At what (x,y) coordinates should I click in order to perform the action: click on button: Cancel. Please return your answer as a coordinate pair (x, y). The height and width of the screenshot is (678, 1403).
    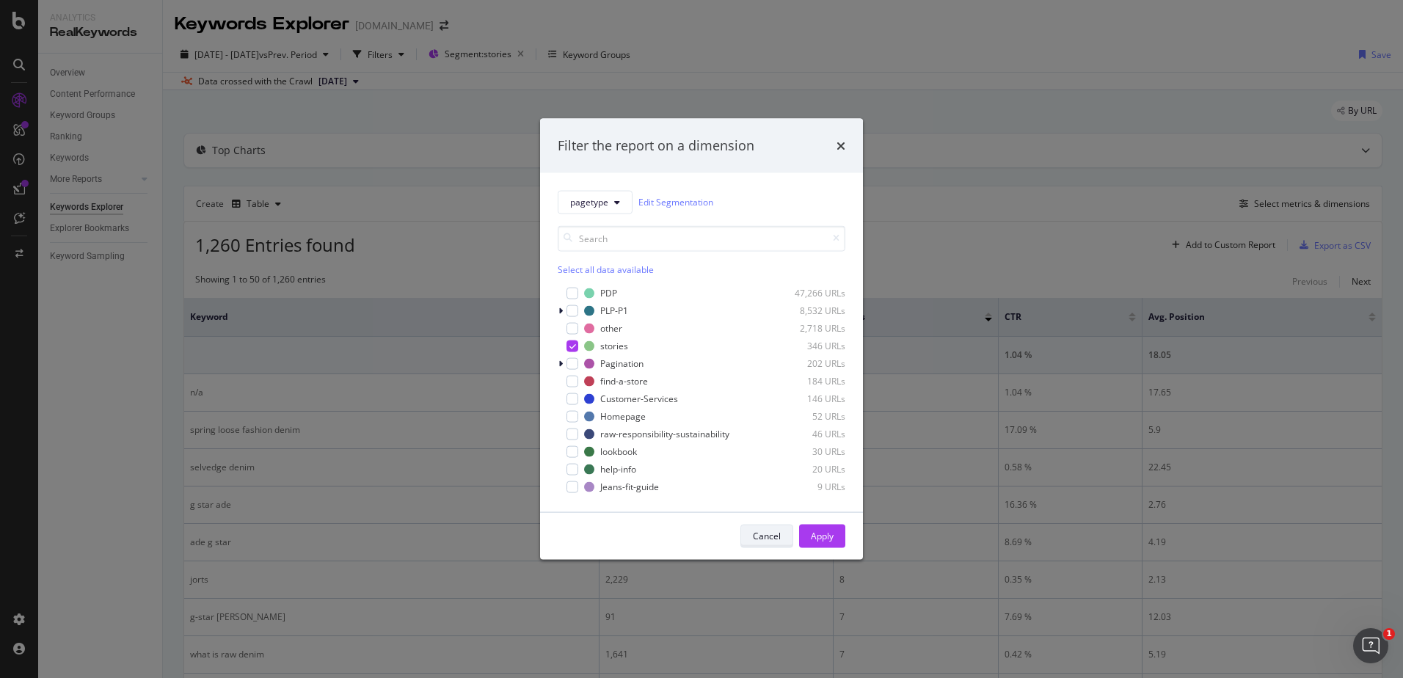
    Looking at the image, I should click on (767, 536).